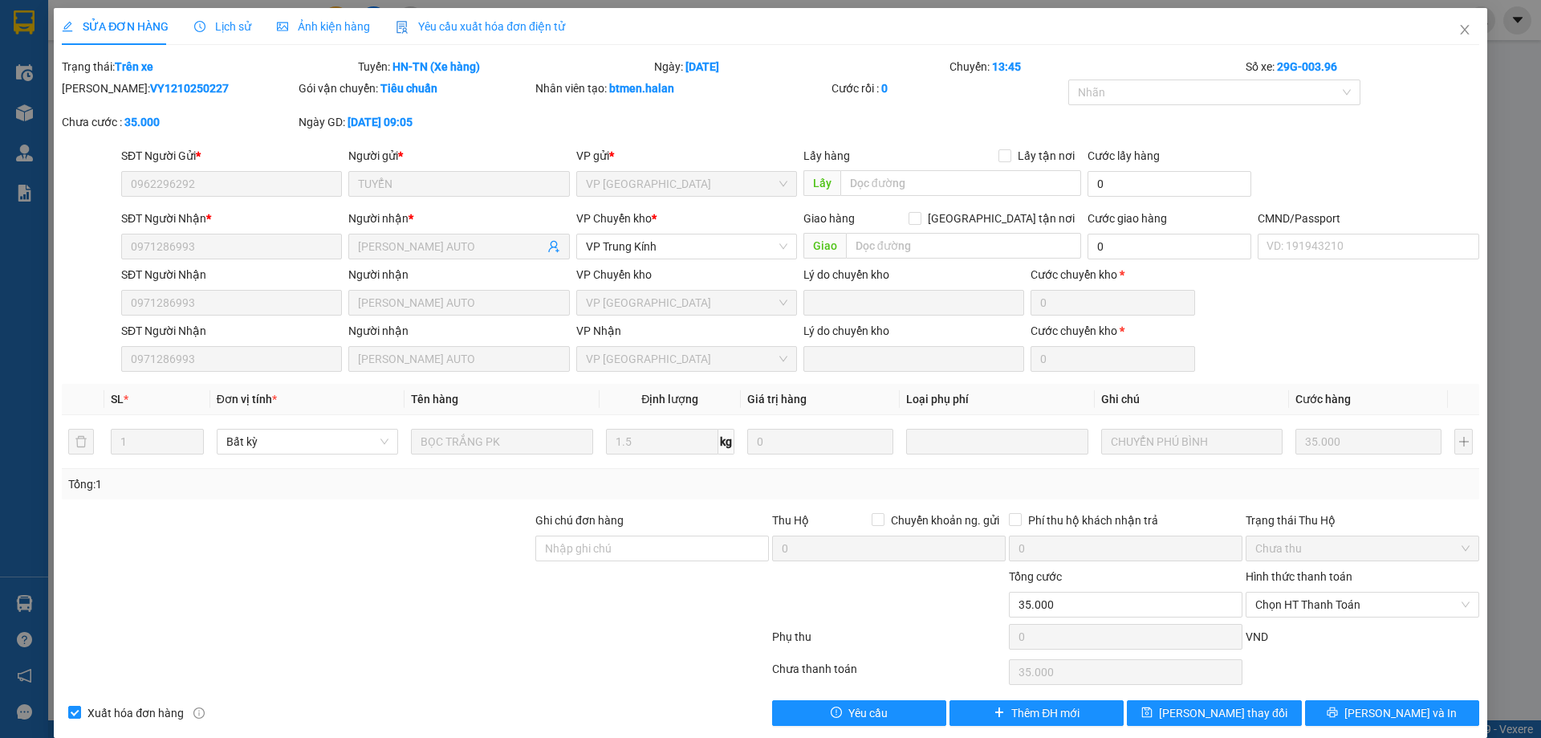  I want to click on span: Yêu cầu xuất hóa đơn điện tử, so click(480, 26).